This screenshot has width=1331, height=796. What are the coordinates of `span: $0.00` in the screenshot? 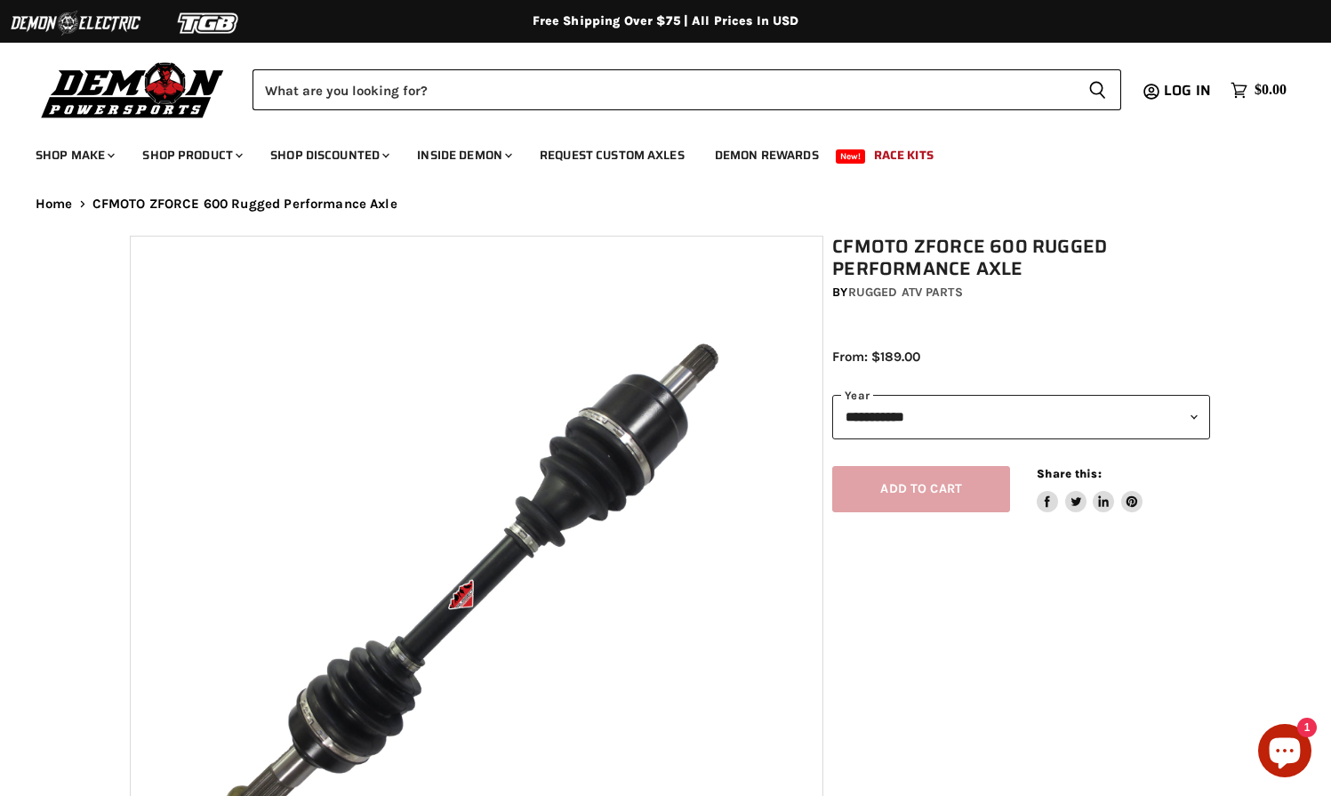 It's located at (1271, 90).